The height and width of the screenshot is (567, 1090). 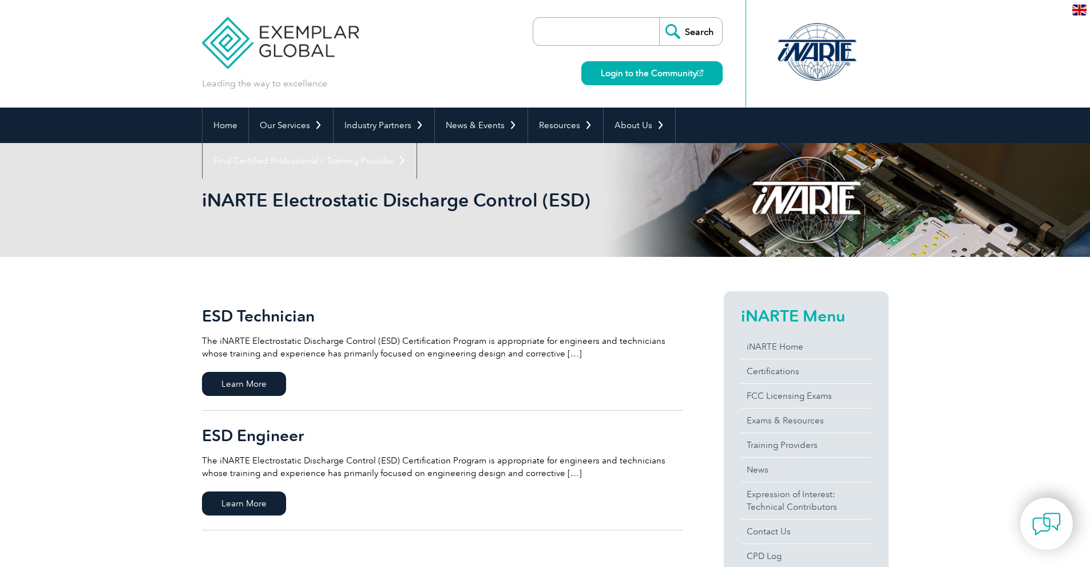 I want to click on a: Training Providers, so click(x=806, y=445).